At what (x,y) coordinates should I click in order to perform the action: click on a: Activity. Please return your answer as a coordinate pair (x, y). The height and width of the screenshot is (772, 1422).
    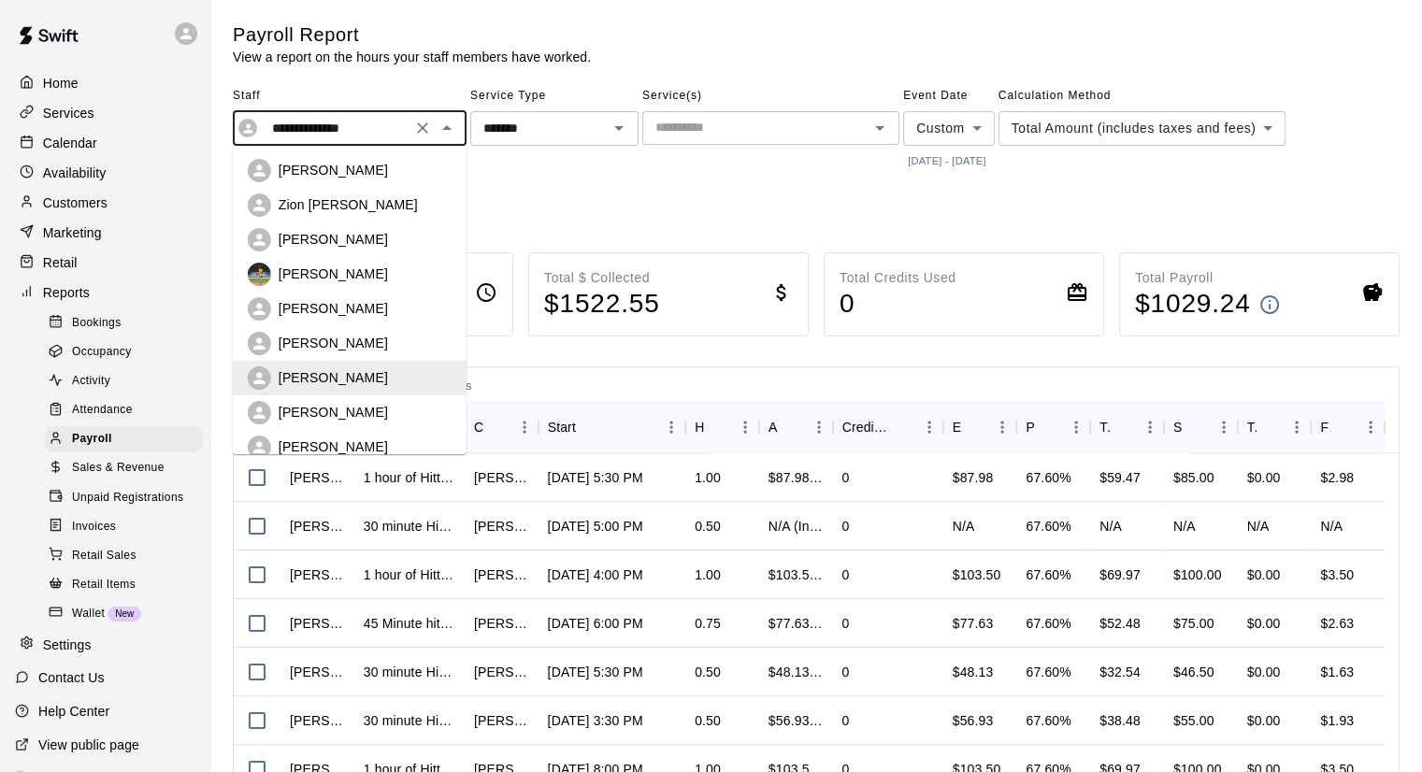
    Looking at the image, I should click on (127, 382).